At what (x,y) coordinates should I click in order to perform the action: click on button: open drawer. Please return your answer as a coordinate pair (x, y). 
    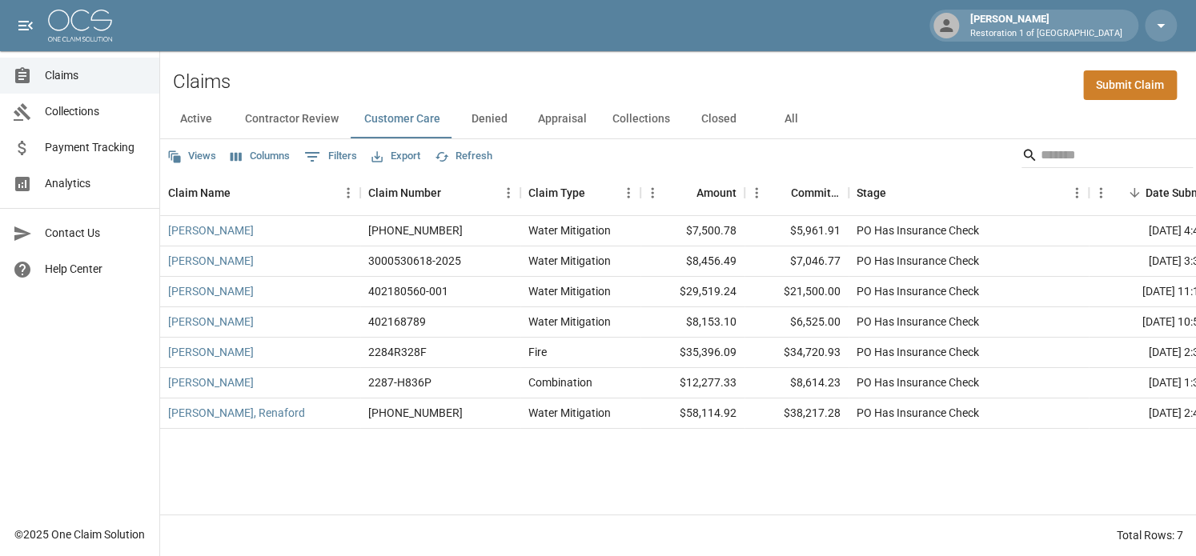
    Looking at the image, I should click on (26, 26).